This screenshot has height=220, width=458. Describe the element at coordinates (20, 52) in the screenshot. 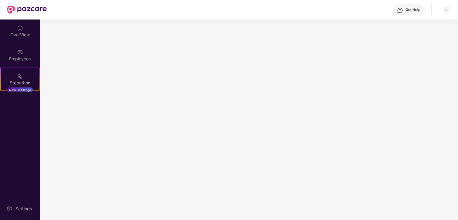

I see `img: svg+xml;base64,PHN2ZyBpZD0iRW1wbG95ZWVzIiB4bWxucz0iaHR0cDovL3d3dy53My5vcmcvMjAwMC9zdmciIHdpZHRoPS...` at that location.